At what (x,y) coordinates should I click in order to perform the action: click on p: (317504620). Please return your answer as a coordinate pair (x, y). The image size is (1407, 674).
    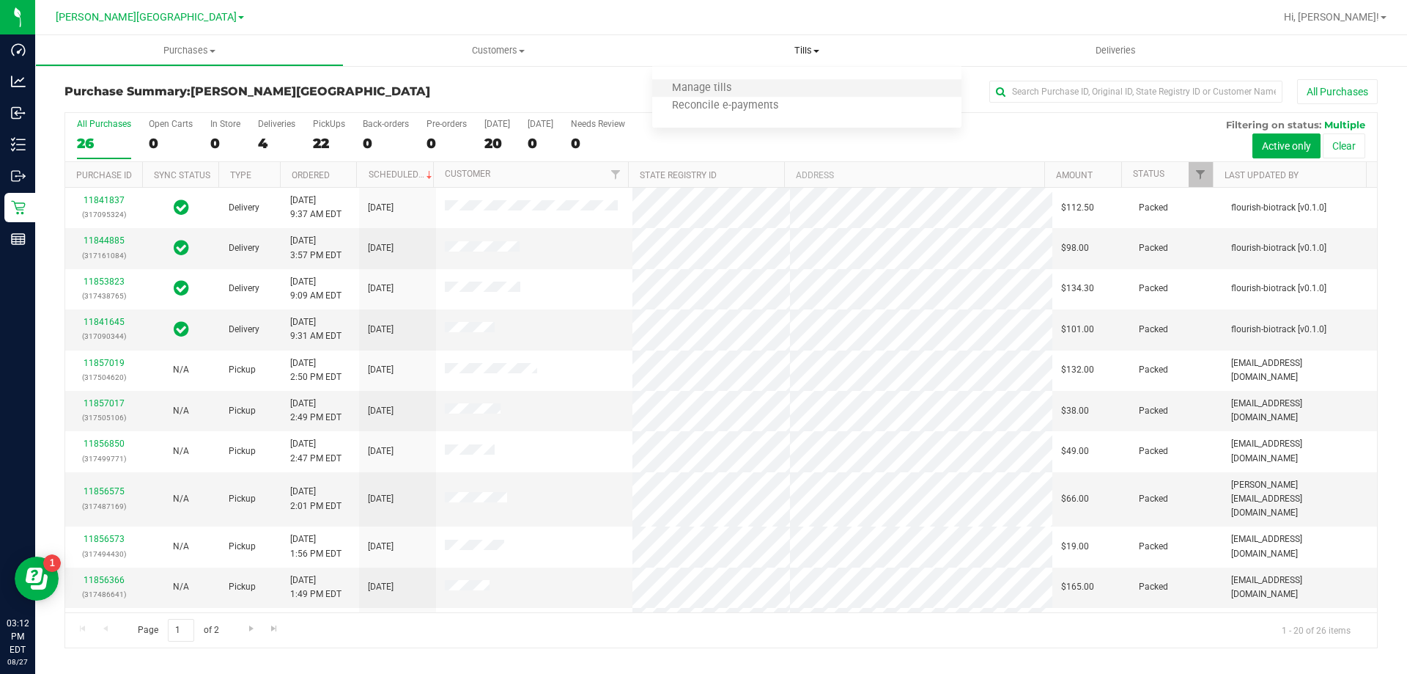
    Looking at the image, I should click on (103, 377).